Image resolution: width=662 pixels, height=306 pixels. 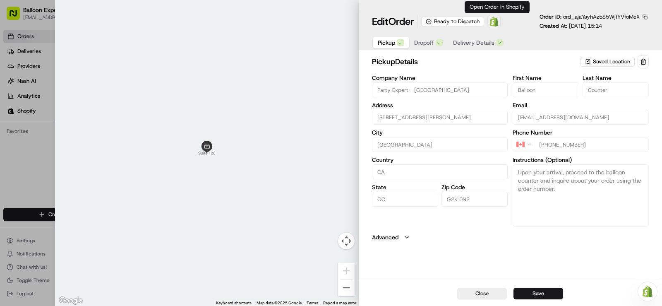 I want to click on a: Powered byPylon, so click(x=79, y=186).